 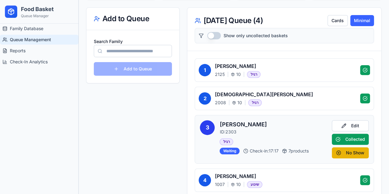 I want to click on span: Queue Management, so click(x=30, y=40).